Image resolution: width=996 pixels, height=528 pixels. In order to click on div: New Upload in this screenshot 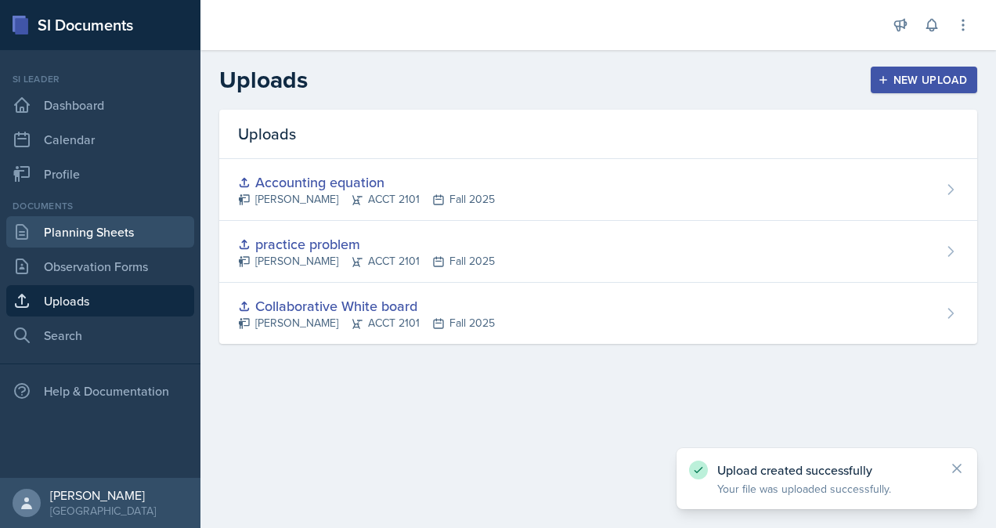, I will do `click(924, 80)`.